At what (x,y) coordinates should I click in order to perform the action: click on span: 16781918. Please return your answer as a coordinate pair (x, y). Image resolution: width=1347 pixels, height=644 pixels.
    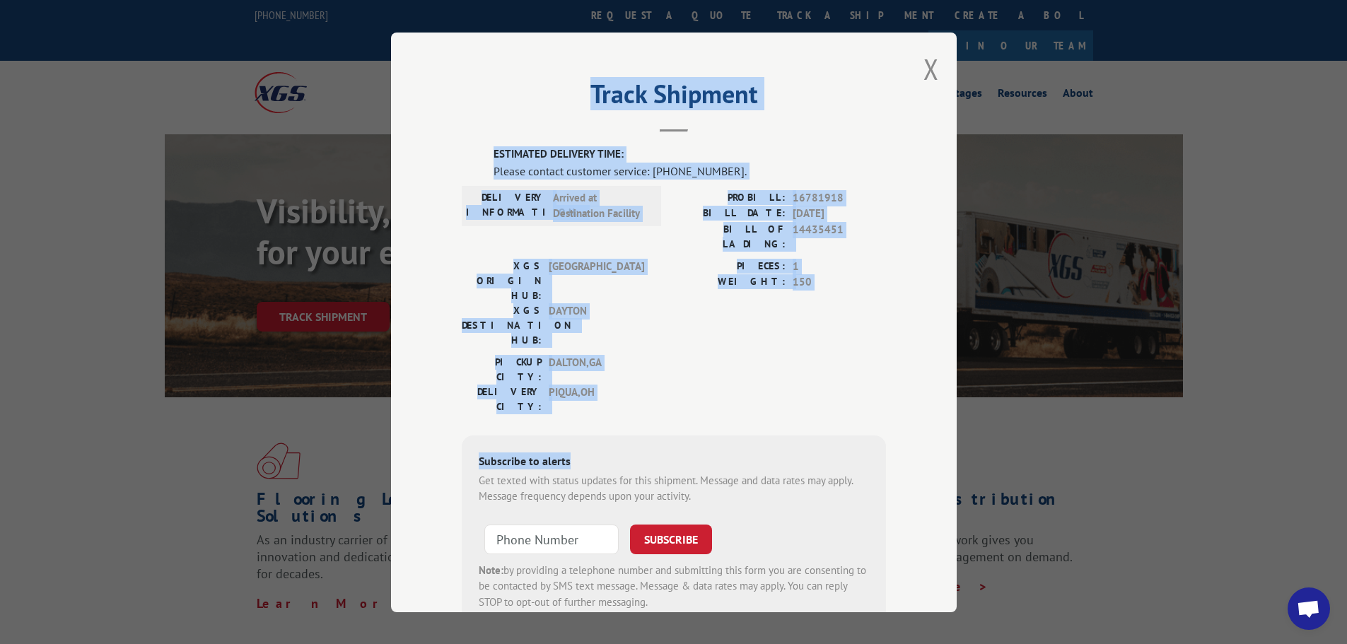
    Looking at the image, I should click on (839, 197).